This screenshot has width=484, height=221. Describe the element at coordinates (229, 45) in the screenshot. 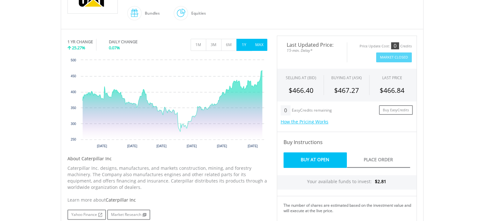

I see `button: 6M` at that location.